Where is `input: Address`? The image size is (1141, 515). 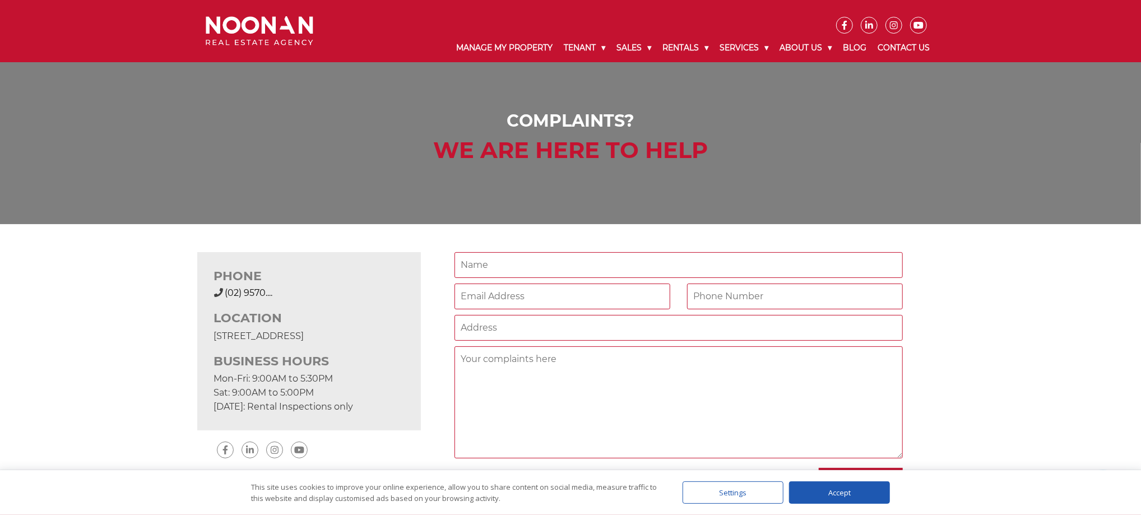 input: Address is located at coordinates (679, 328).